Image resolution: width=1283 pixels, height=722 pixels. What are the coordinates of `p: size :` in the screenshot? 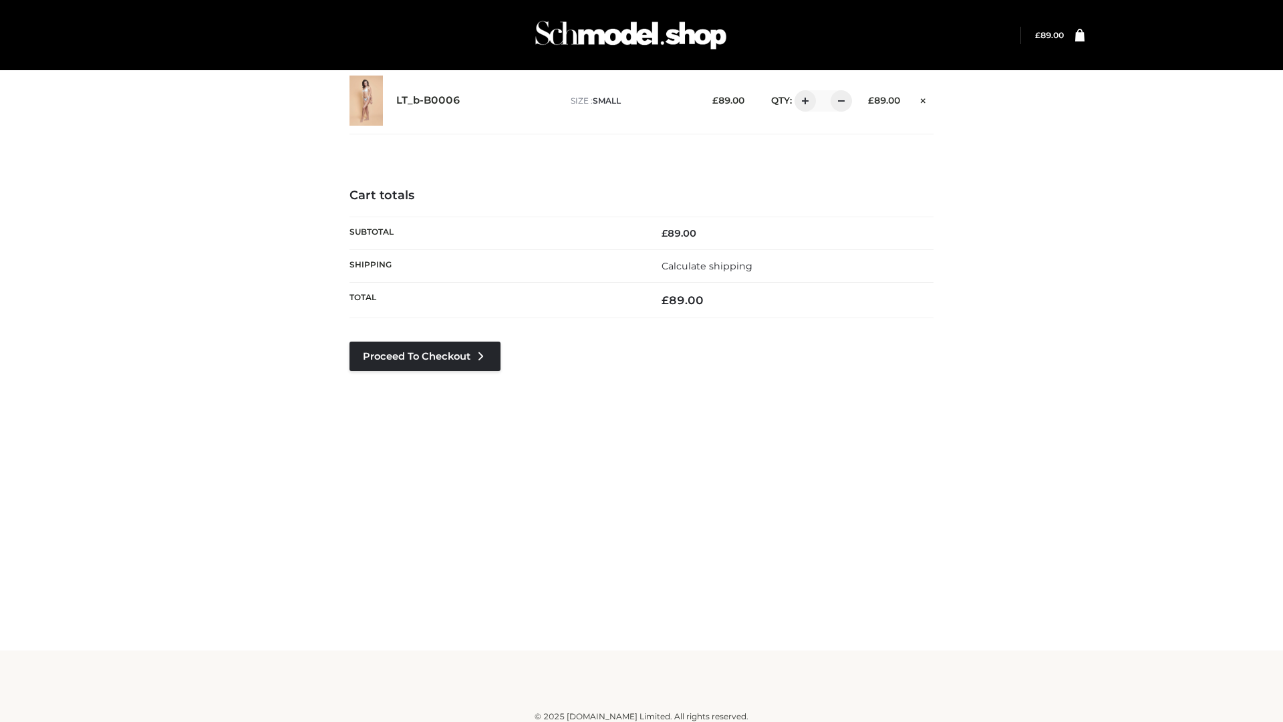 It's located at (631, 101).